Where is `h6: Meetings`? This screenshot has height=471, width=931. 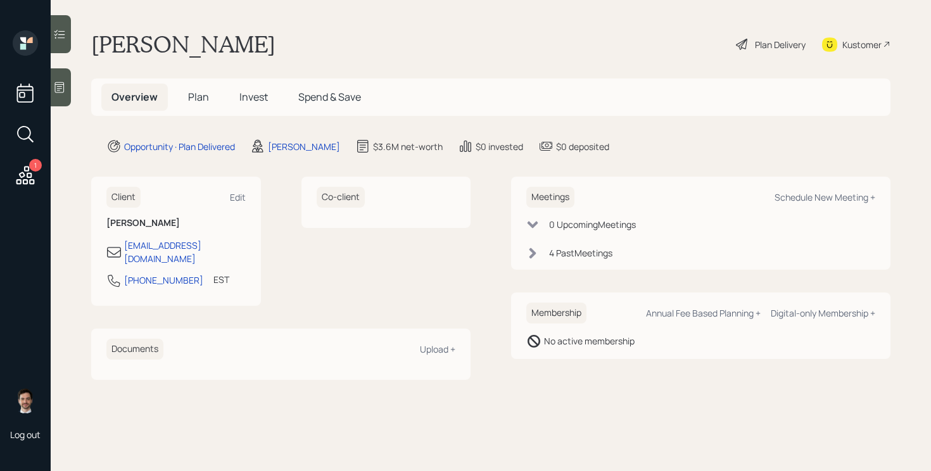 h6: Meetings is located at coordinates (550, 197).